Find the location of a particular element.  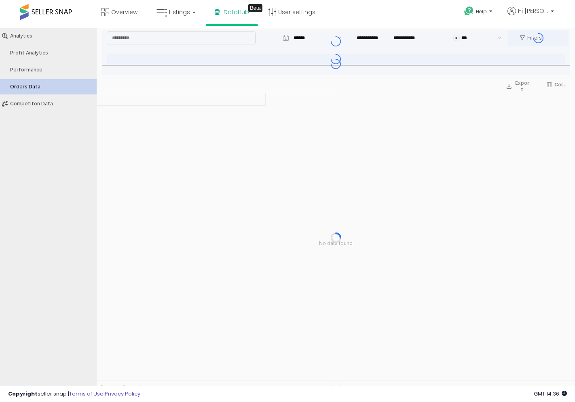

div: Orders Data is located at coordinates (52, 59).